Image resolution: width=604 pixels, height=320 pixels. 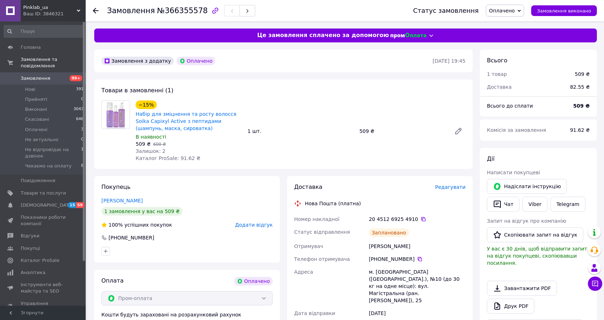 I want to click on div: 1 замовлення у вас на 509 ₴, so click(x=142, y=212).